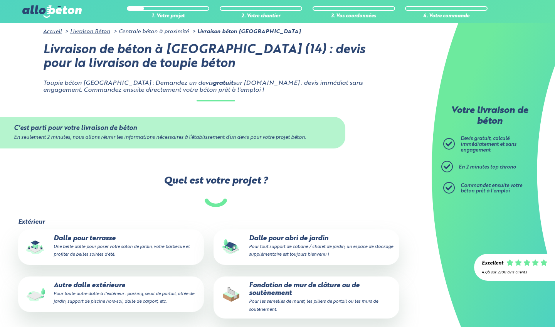 The height and width of the screenshot is (327, 555). What do you see at coordinates (354, 16) in the screenshot?
I see `div: 3. Vos coordonnées` at bounding box center [354, 16].